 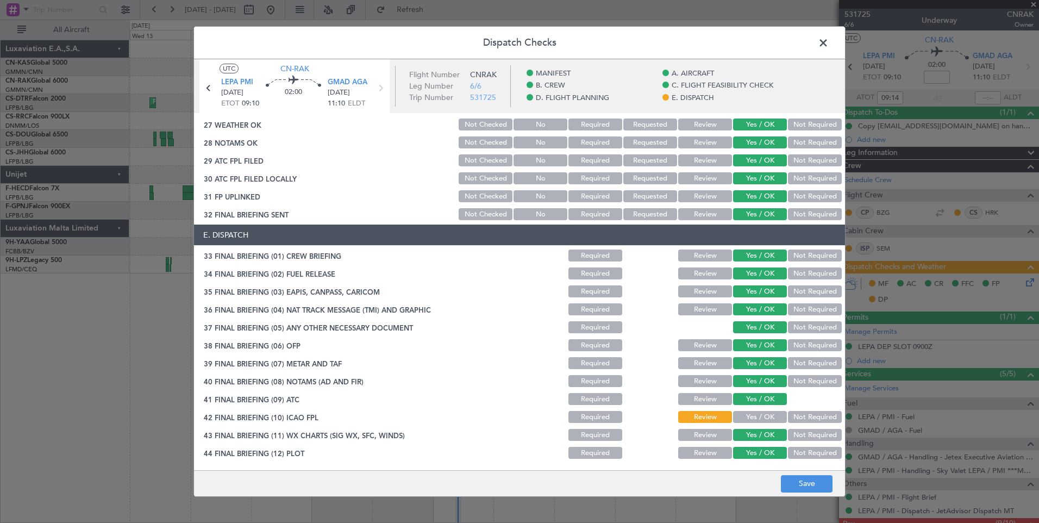 What do you see at coordinates (520, 43) in the screenshot?
I see `header: Dispatch Checks` at bounding box center [520, 43].